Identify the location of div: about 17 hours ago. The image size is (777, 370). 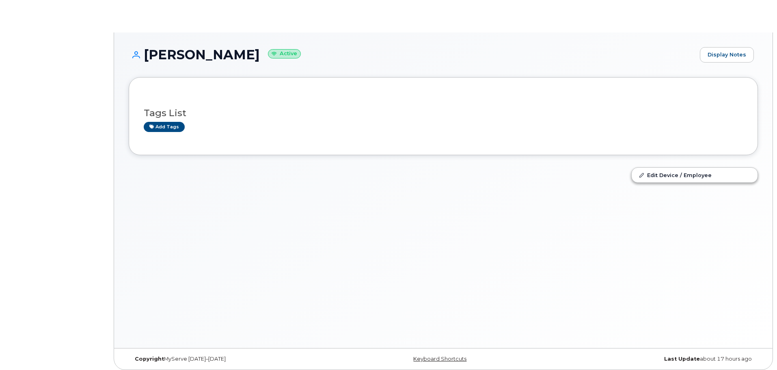
(653, 359).